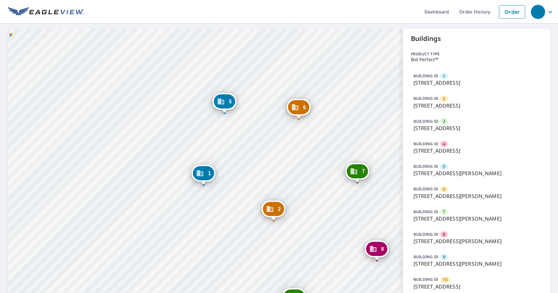  I want to click on div: Dropped pin, building 7, Commercial property, 213 Ridgeline Dr Telluride, CO 81435, so click(357, 173).